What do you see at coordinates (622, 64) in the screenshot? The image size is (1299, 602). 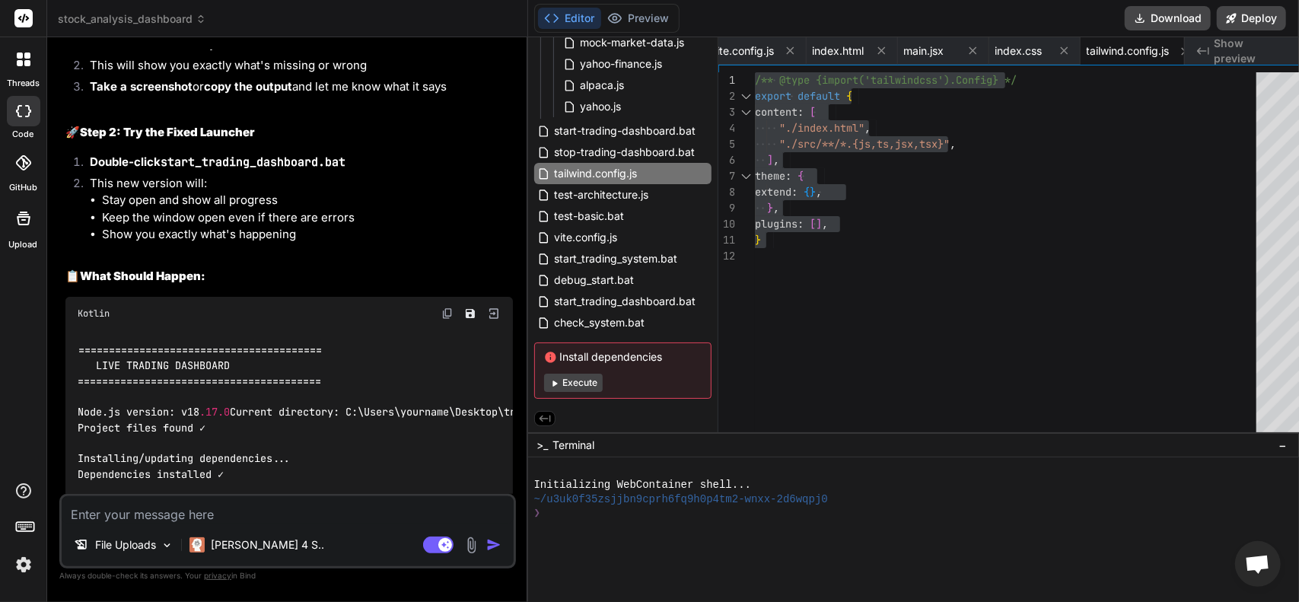 I see `span: yahoo-finance.js` at bounding box center [622, 64].